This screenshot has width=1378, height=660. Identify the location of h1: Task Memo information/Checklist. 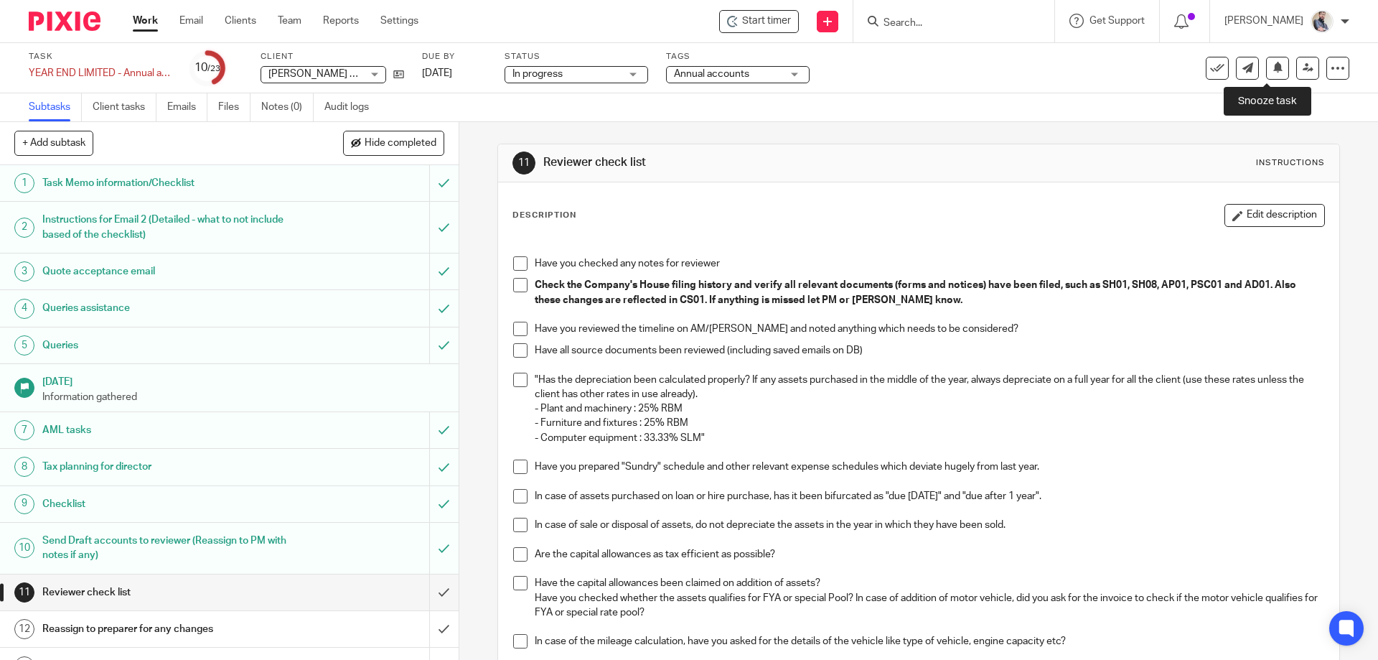
(167, 183).